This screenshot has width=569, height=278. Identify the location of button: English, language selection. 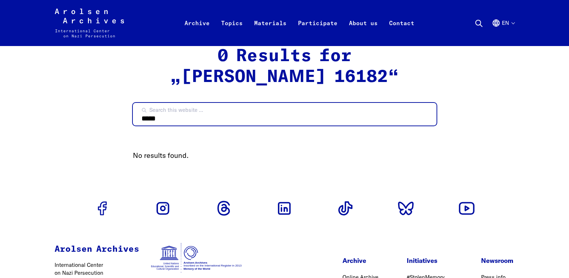
(503, 32).